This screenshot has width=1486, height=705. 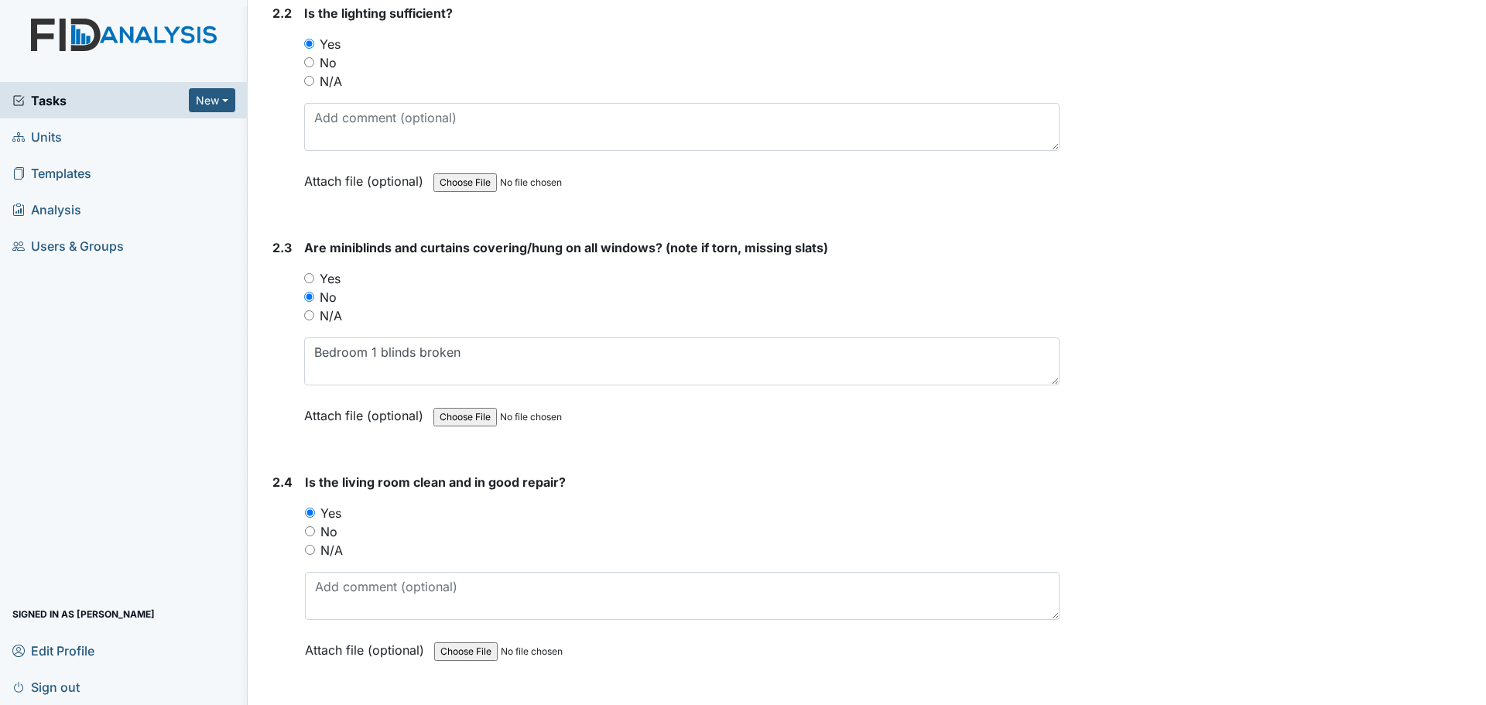 I want to click on textarea: Bedroom 1 blinds broken, so click(x=682, y=362).